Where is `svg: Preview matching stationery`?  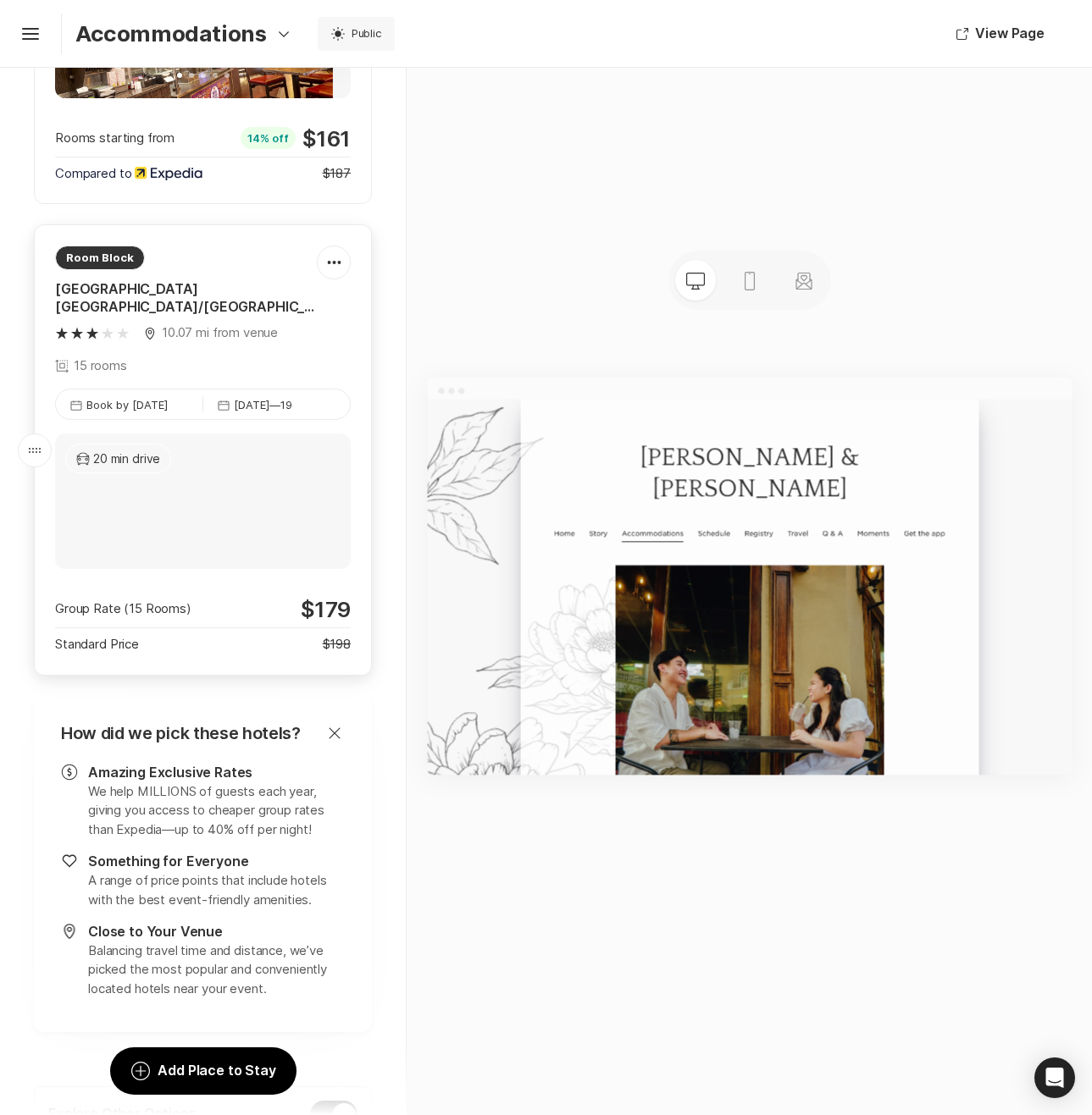 svg: Preview matching stationery is located at coordinates (804, 281).